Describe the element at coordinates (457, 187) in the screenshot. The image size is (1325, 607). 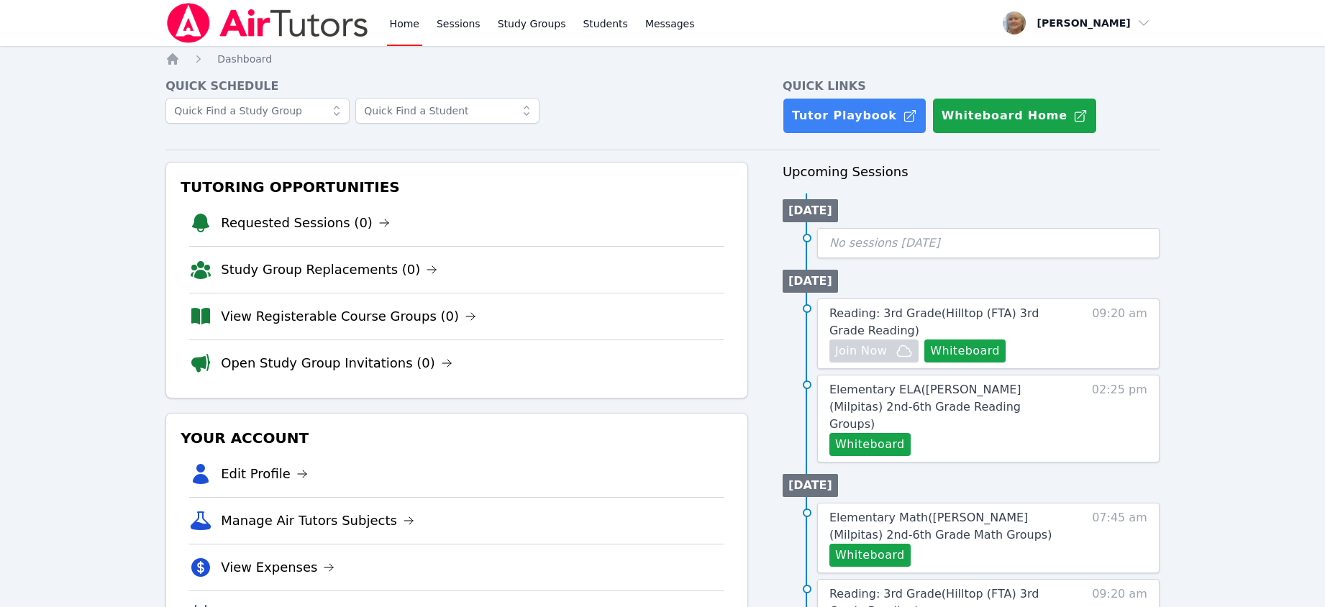
I see `h3: Tutoring Opportunities` at that location.